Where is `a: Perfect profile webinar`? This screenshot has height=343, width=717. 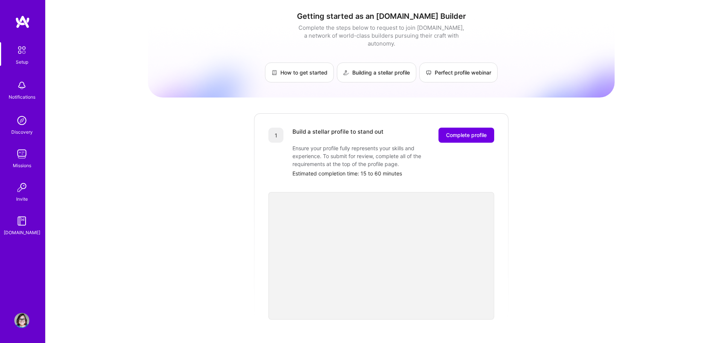
a: Perfect profile webinar is located at coordinates (458, 72).